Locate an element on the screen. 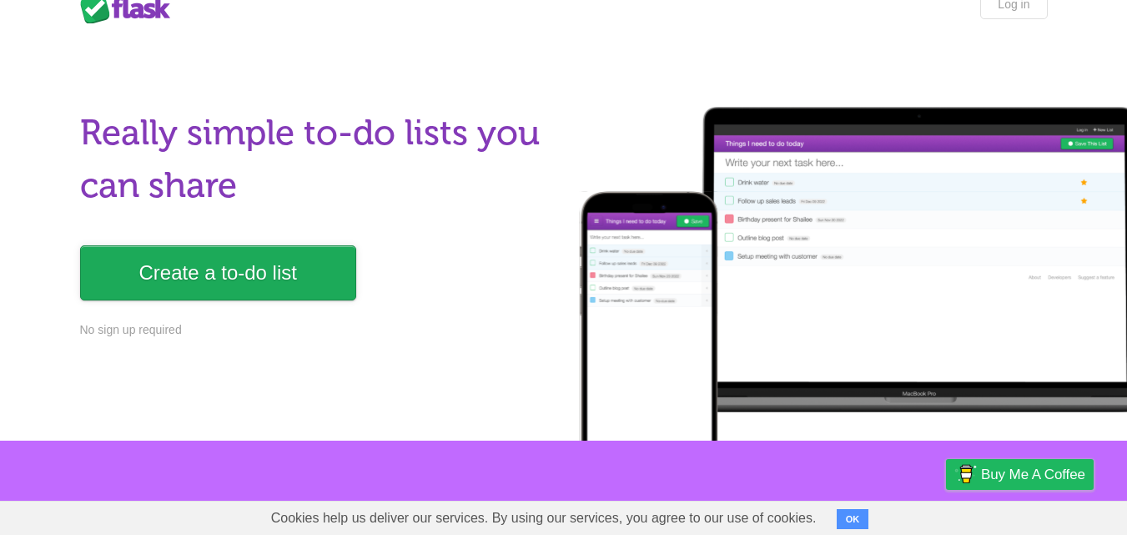 The height and width of the screenshot is (535, 1127). a: Create a to-do list is located at coordinates (218, 273).